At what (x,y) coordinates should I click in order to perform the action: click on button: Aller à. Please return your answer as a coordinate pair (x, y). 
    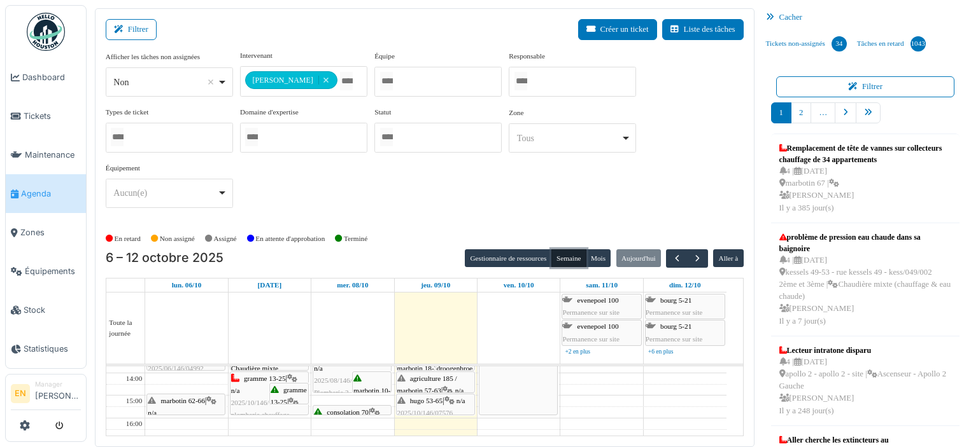
    Looking at the image, I should click on (727, 258).